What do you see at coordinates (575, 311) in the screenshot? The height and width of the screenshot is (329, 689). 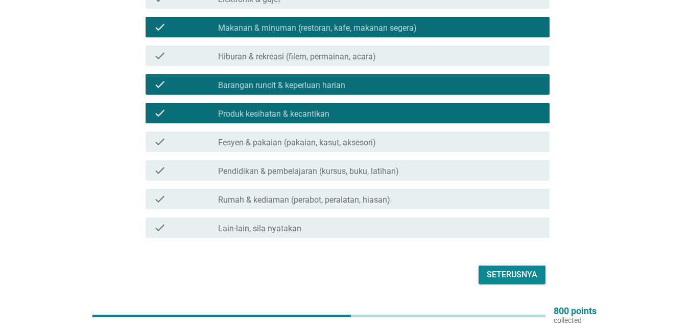 I see `p: 800 points` at bounding box center [575, 311].